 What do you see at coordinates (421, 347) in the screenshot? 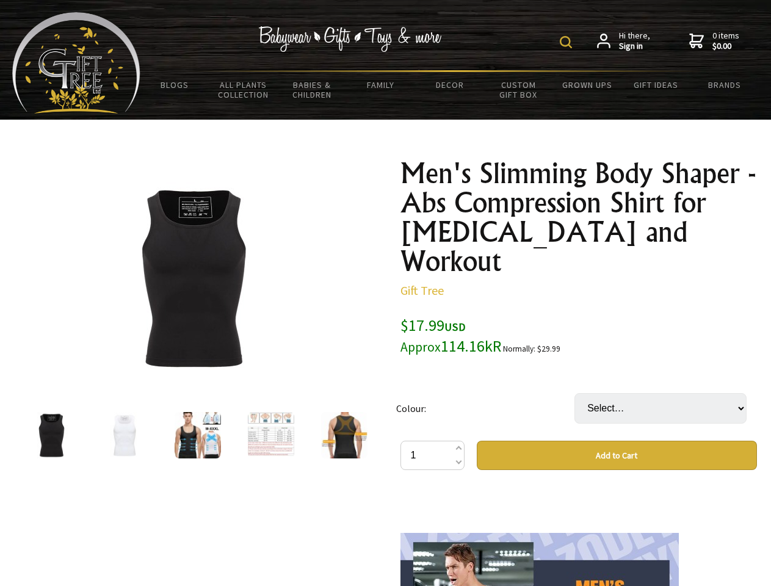
I see `small: Approx` at bounding box center [421, 347].